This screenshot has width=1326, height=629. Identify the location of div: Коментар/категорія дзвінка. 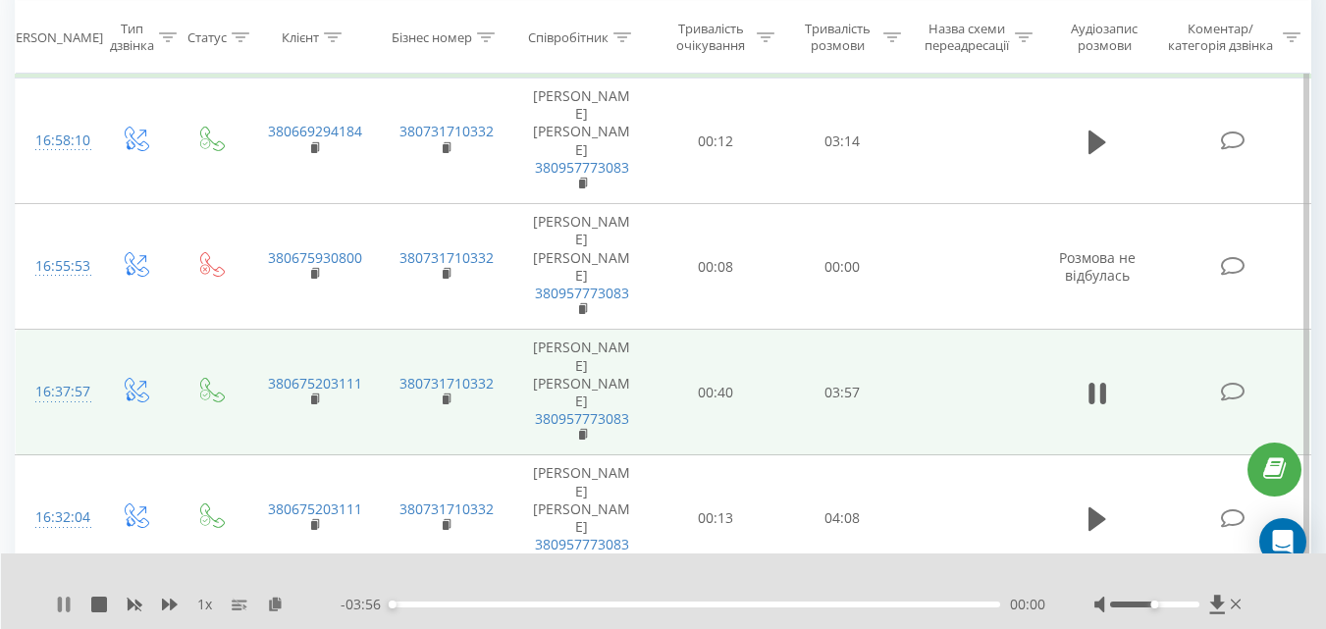
(1220, 37).